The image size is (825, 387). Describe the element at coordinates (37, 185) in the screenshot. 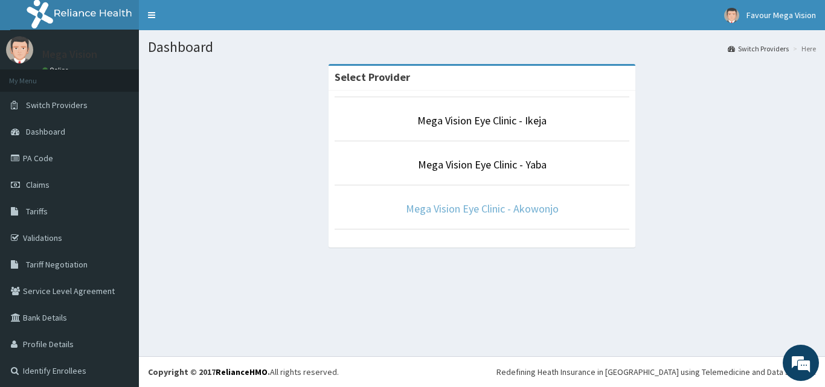

I see `span: Claims` at that location.